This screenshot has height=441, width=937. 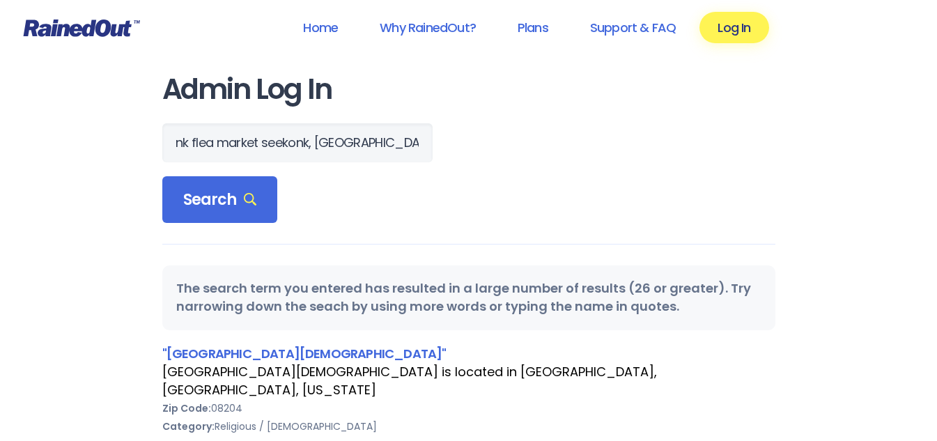 I want to click on b: Category:, so click(x=188, y=426).